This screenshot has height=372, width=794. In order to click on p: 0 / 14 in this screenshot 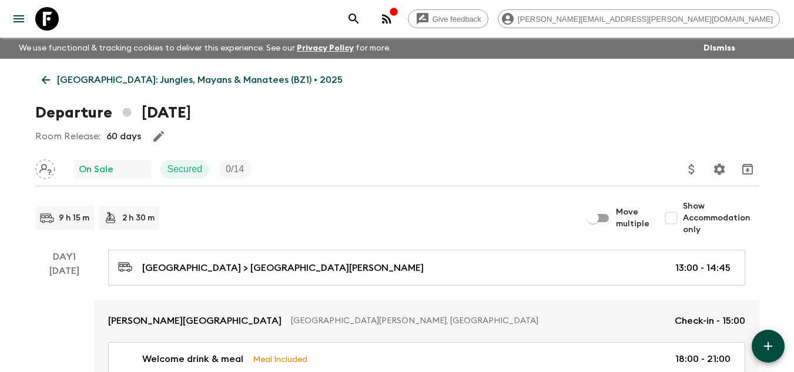, I will do `click(235, 169)`.